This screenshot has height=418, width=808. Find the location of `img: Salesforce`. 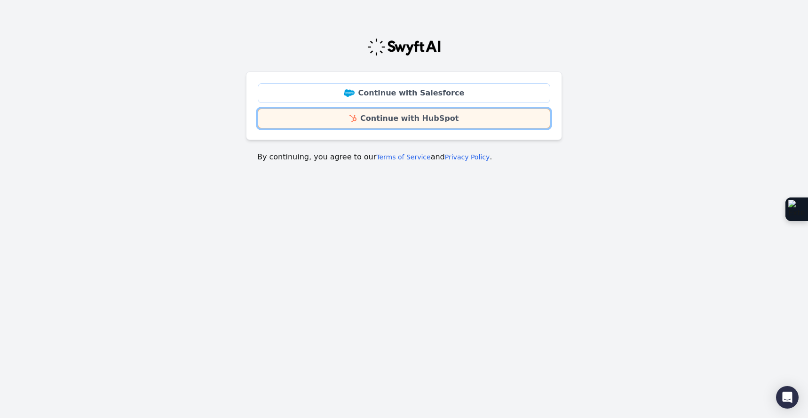

img: Salesforce is located at coordinates (349, 93).